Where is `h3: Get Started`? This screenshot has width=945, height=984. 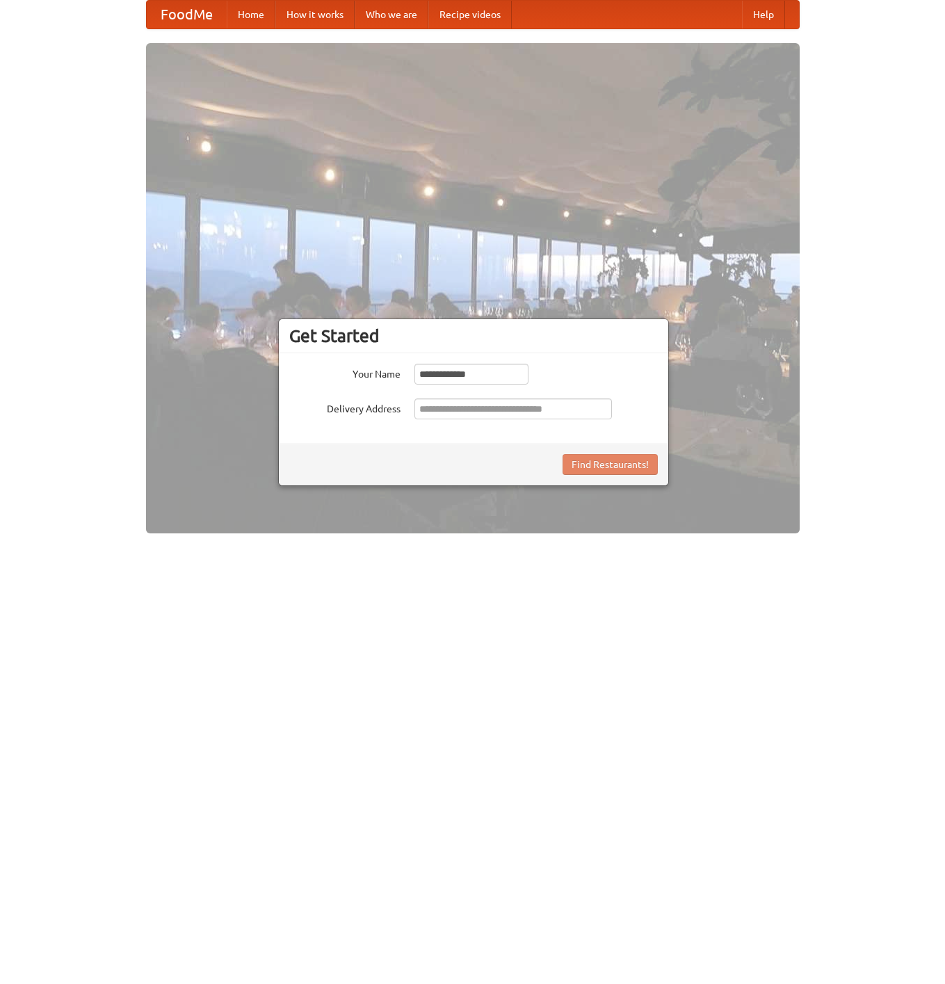 h3: Get Started is located at coordinates (474, 336).